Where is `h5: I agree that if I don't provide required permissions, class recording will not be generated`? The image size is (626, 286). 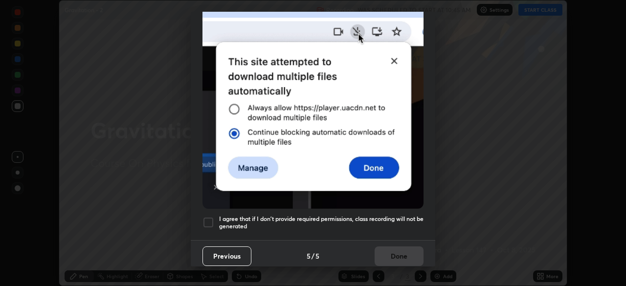 h5: I agree that if I don't provide required permissions, class recording will not be generated is located at coordinates (321, 222).